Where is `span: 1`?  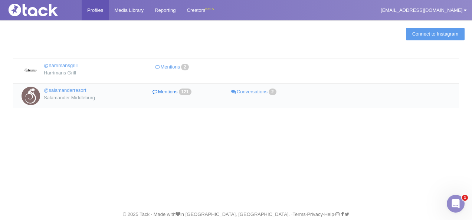 span: 1 is located at coordinates (465, 198).